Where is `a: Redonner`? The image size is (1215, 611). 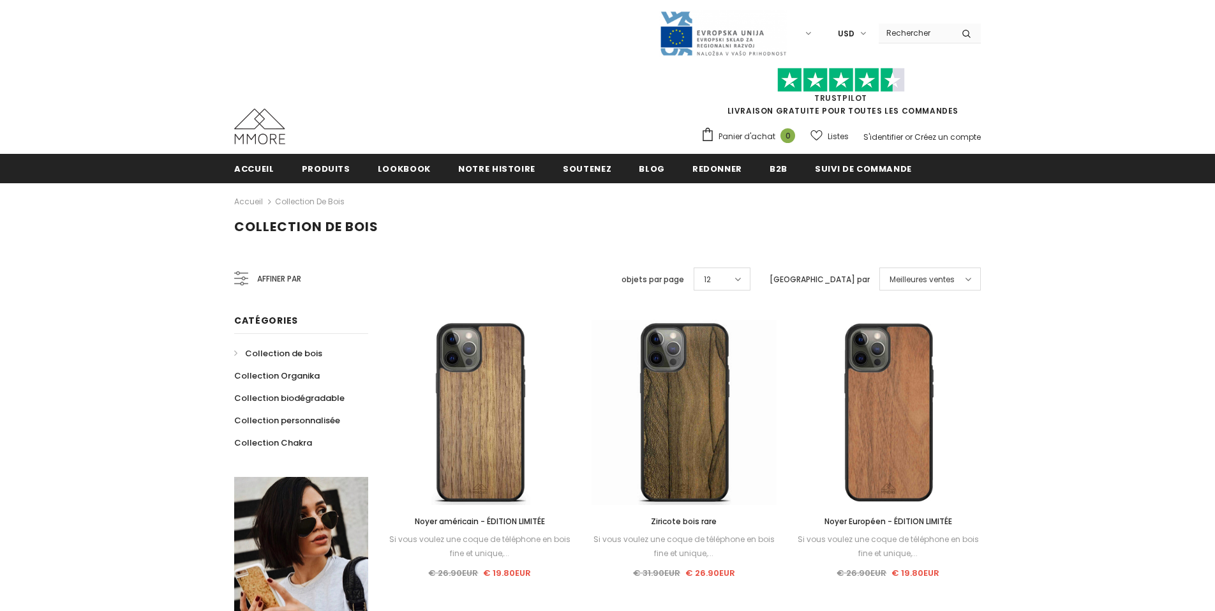 a: Redonner is located at coordinates (718, 168).